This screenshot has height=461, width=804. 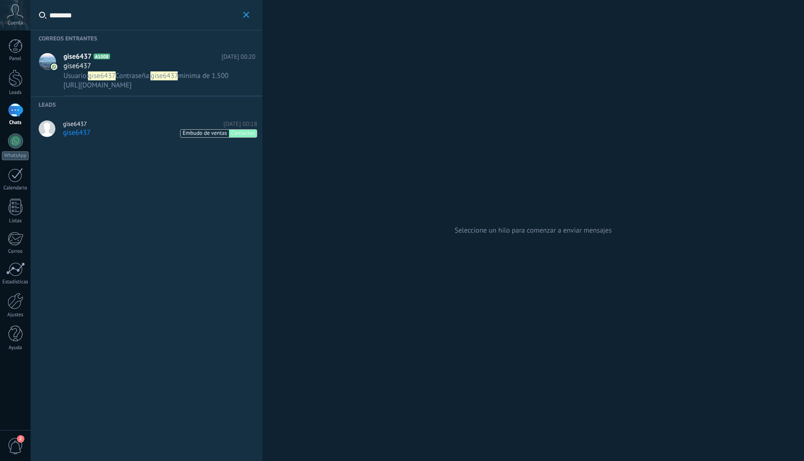 I want to click on span: Usuario:, so click(x=76, y=76).